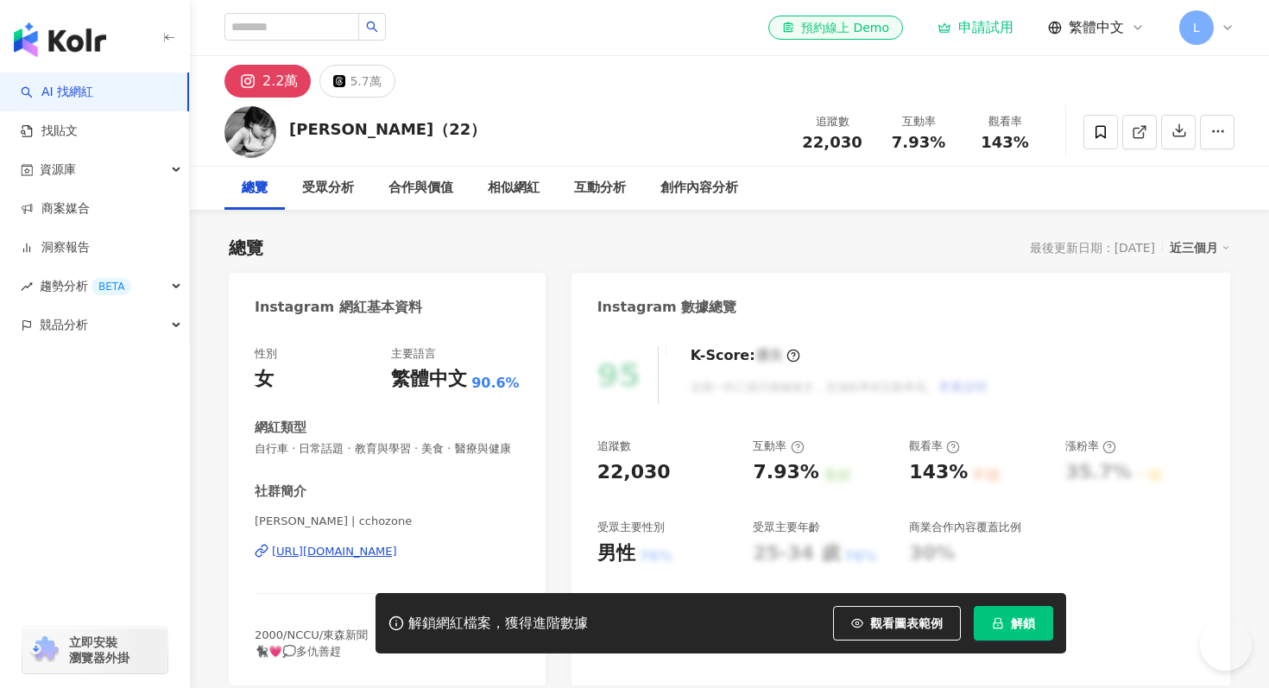  What do you see at coordinates (55, 248) in the screenshot?
I see `a: 洞察報告` at bounding box center [55, 248].